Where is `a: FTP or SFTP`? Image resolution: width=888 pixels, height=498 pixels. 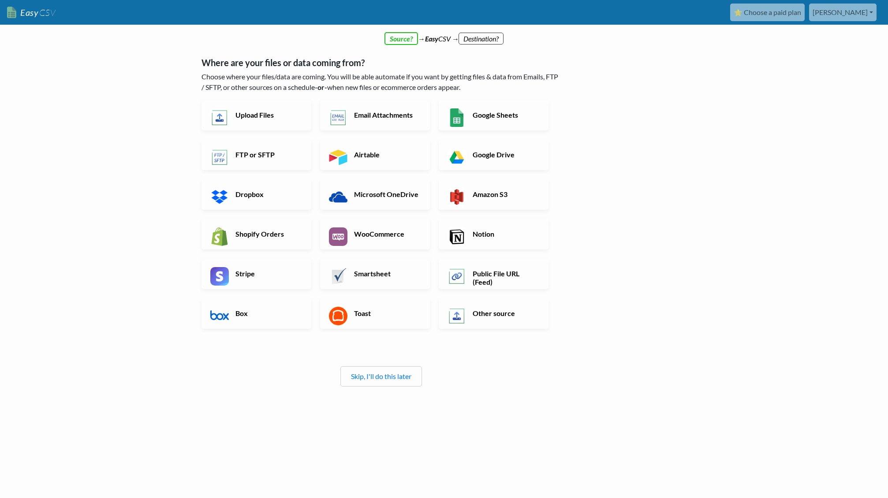 a: FTP or SFTP is located at coordinates (256, 155).